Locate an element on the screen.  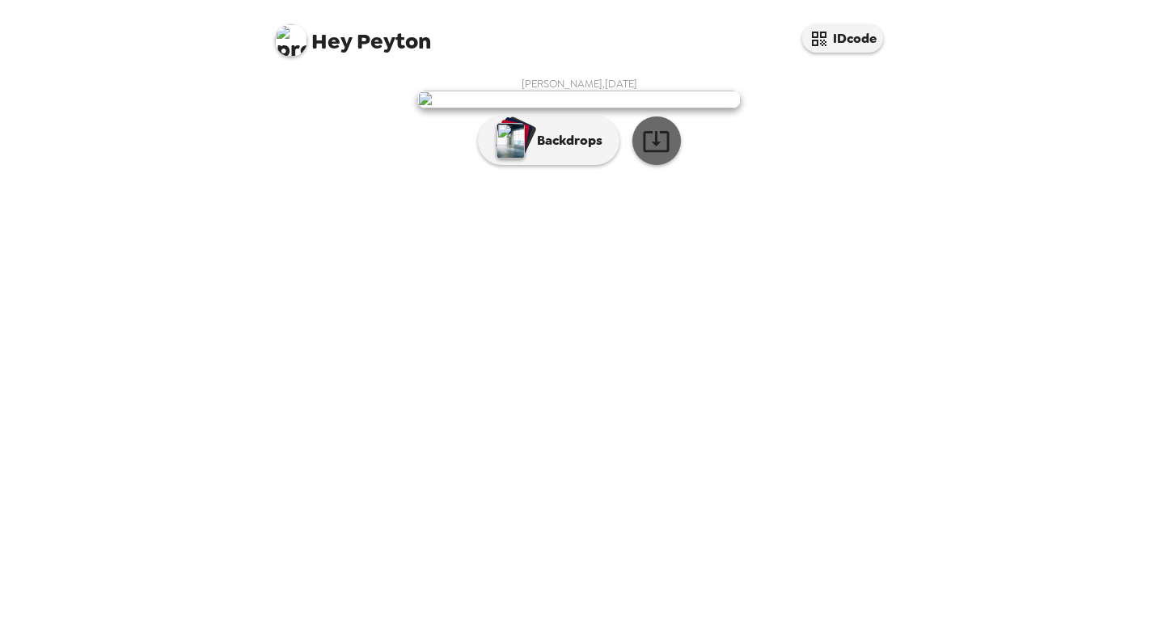
span: Hey is located at coordinates (331, 41).